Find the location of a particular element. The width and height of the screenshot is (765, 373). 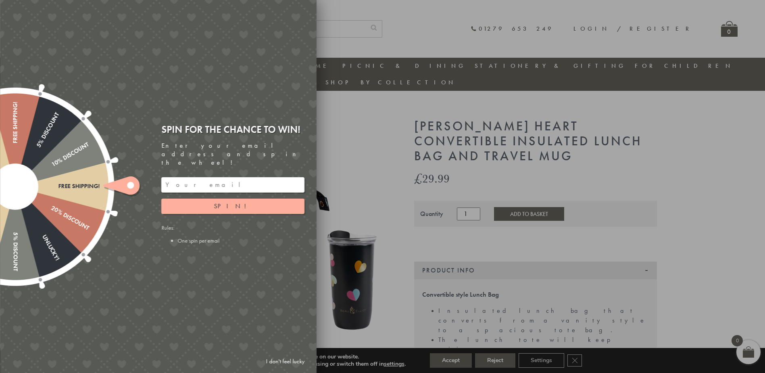

div: Spin for the chance to win! is located at coordinates (233, 129).